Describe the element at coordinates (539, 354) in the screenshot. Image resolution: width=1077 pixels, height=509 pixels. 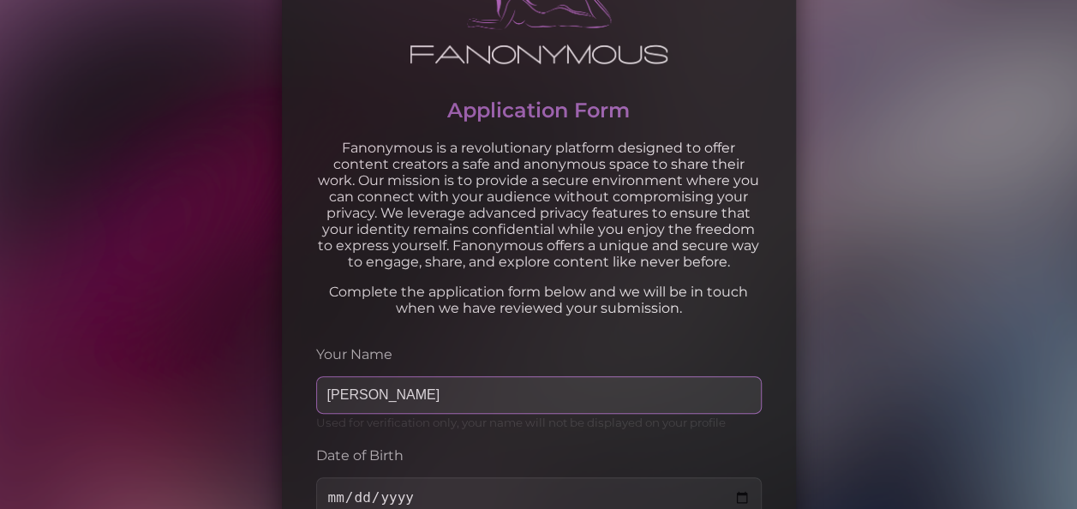
I see `label: Your Name` at that location.